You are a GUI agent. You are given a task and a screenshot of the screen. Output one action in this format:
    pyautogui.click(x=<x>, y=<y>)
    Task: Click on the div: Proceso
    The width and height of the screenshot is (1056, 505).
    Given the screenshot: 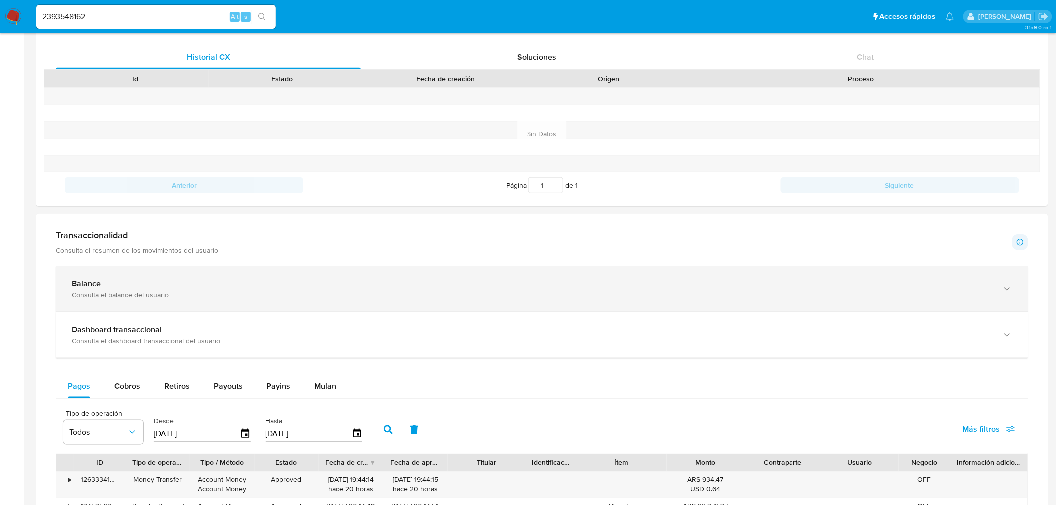 What is the action you would take?
    pyautogui.click(x=861, y=79)
    